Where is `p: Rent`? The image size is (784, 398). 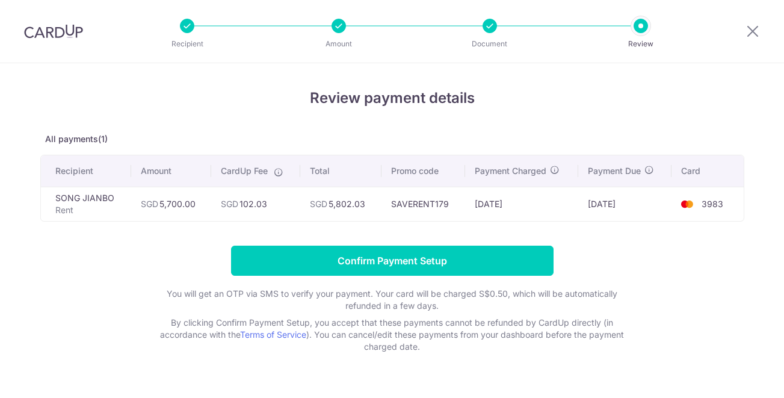 p: Rent is located at coordinates (88, 210).